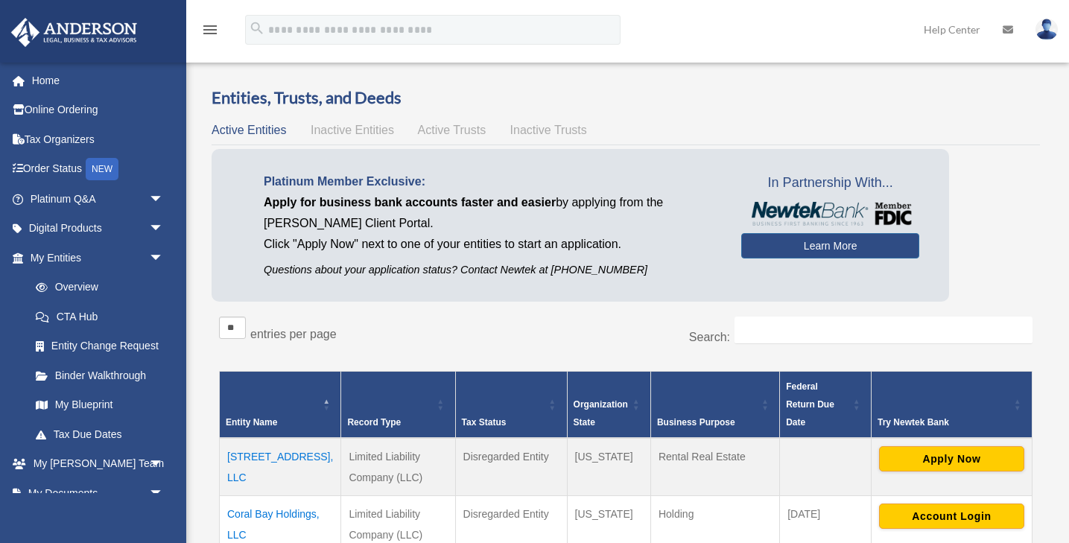 The width and height of the screenshot is (1069, 543). What do you see at coordinates (943, 422) in the screenshot?
I see `span: Try Newtek Bank` at bounding box center [943, 422].